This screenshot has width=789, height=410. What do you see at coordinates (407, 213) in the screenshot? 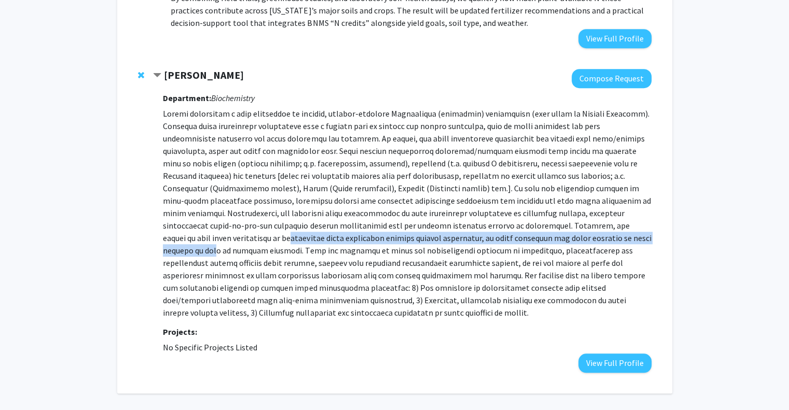
I see `p: Loremi dolorsitam c adip elitseddoe te incidid, utlabor-etdolore Magnaaliqua (enimadmin) veniamqu...` at bounding box center [407, 213].